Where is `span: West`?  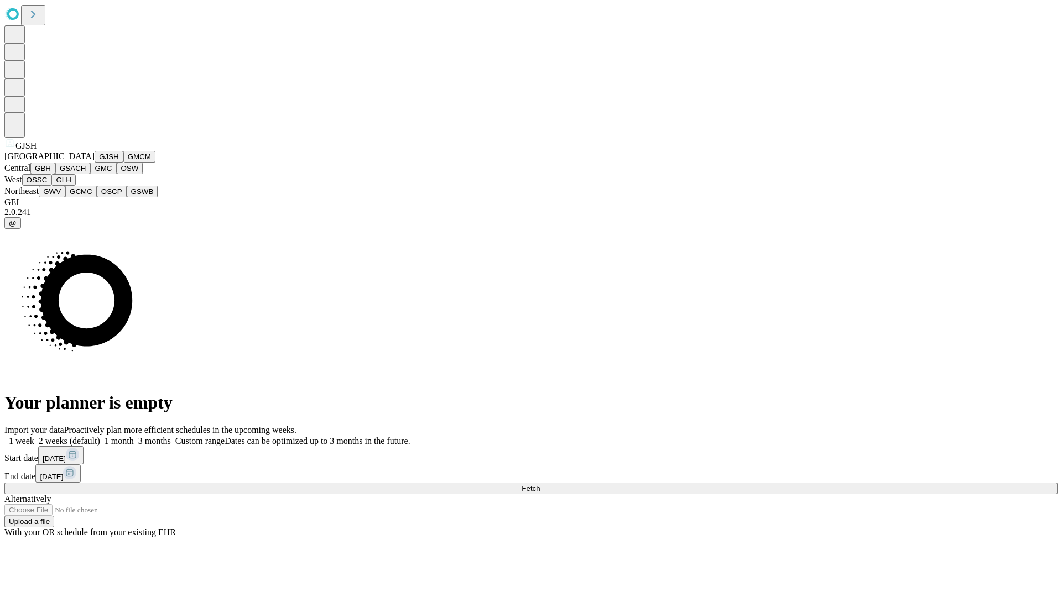
span: West is located at coordinates (13, 179).